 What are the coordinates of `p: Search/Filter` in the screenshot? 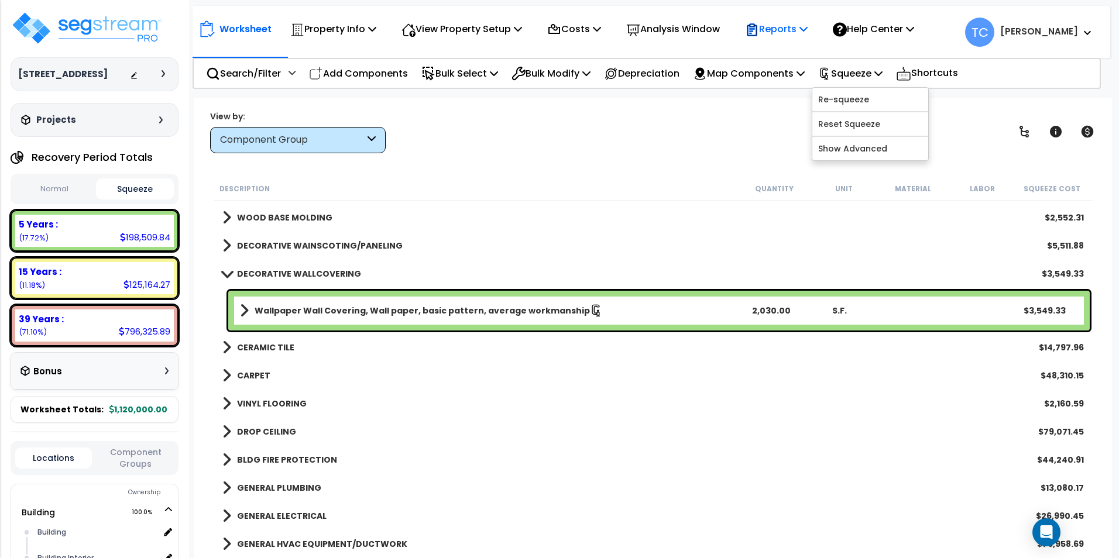 It's located at (244, 73).